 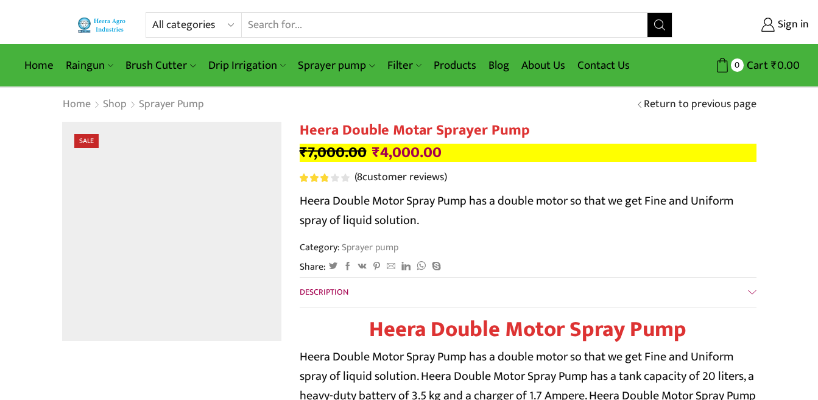 I want to click on button: Search button, so click(x=659, y=25).